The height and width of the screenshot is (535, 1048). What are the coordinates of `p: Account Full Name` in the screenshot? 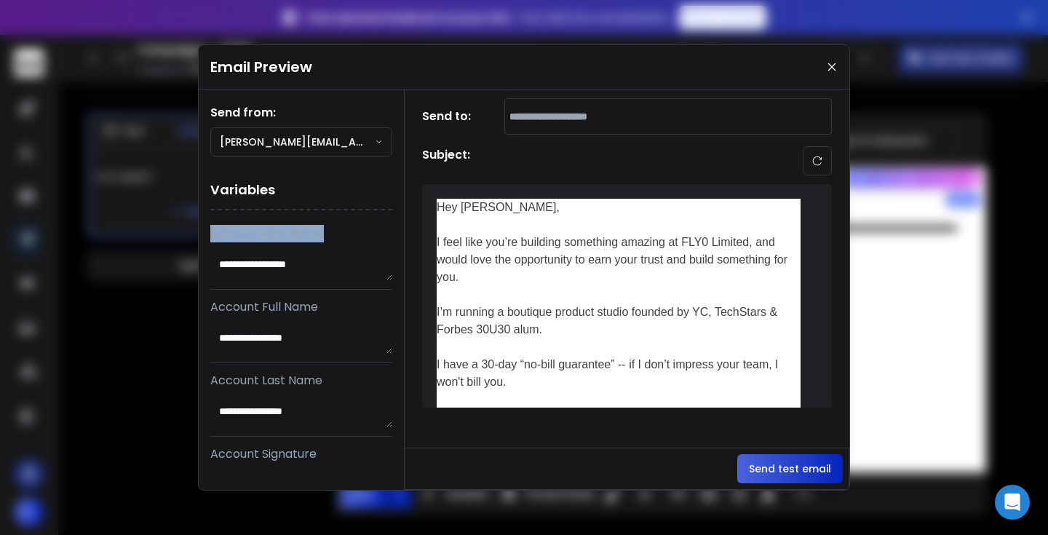 It's located at (301, 307).